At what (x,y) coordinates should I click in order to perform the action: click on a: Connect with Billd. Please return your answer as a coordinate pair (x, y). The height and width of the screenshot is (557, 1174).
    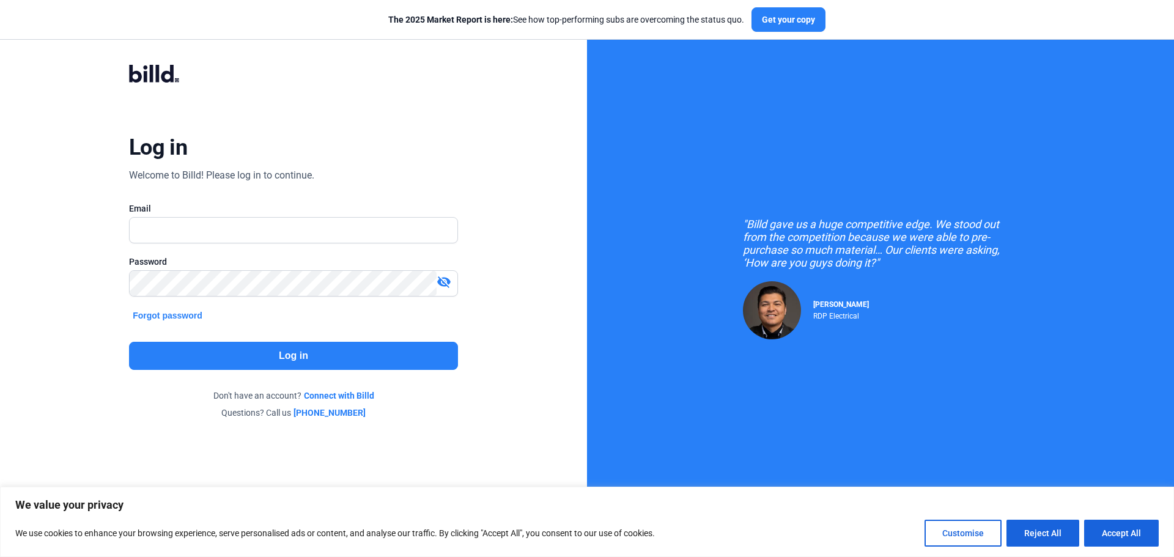
    Looking at the image, I should click on (339, 396).